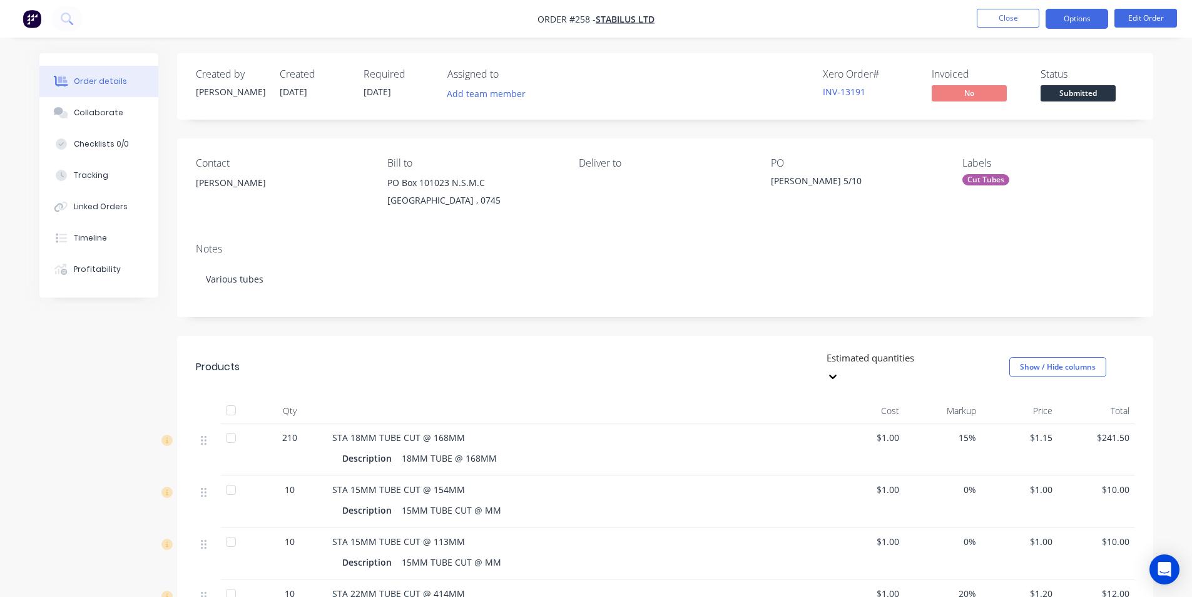 The height and width of the screenshot is (597, 1192). Describe the element at coordinates (91, 175) in the screenshot. I see `div: Tracking` at that location.